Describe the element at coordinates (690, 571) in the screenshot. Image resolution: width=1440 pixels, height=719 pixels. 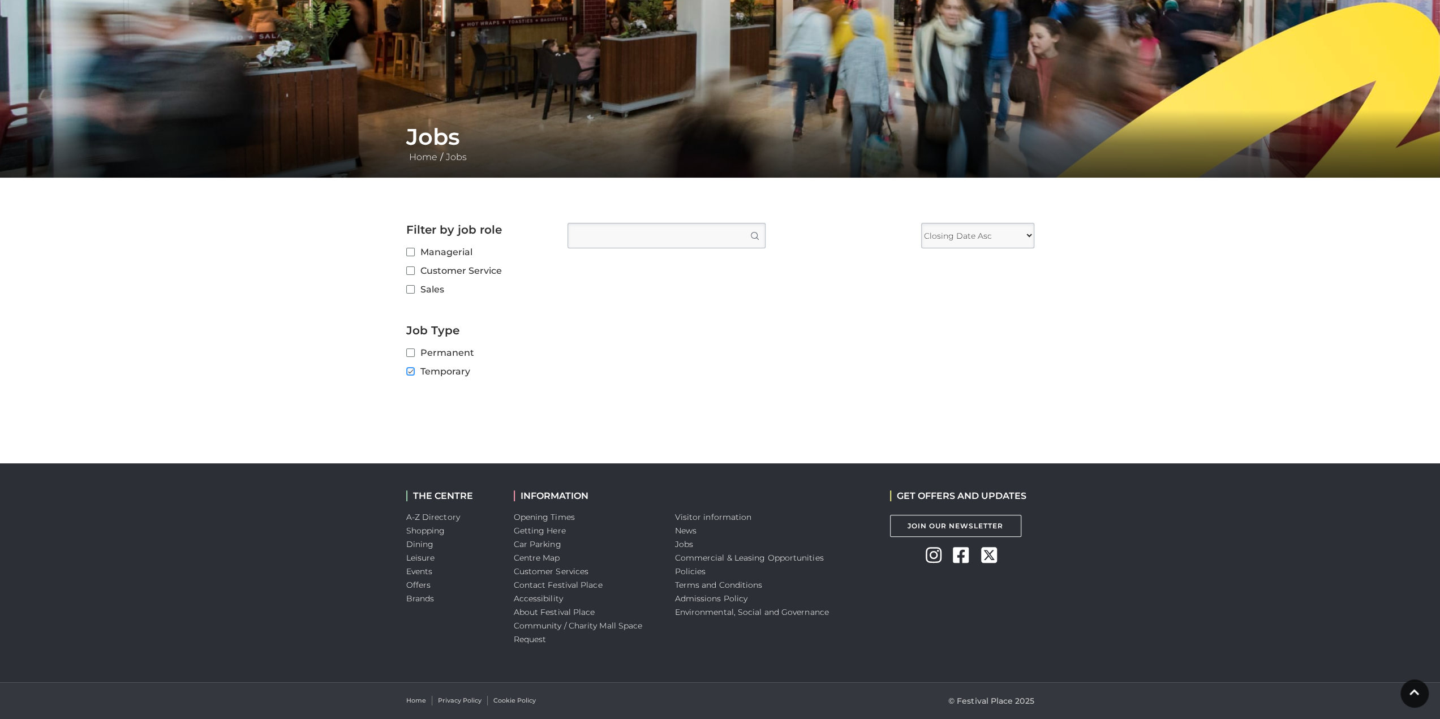
I see `a: Policies` at that location.